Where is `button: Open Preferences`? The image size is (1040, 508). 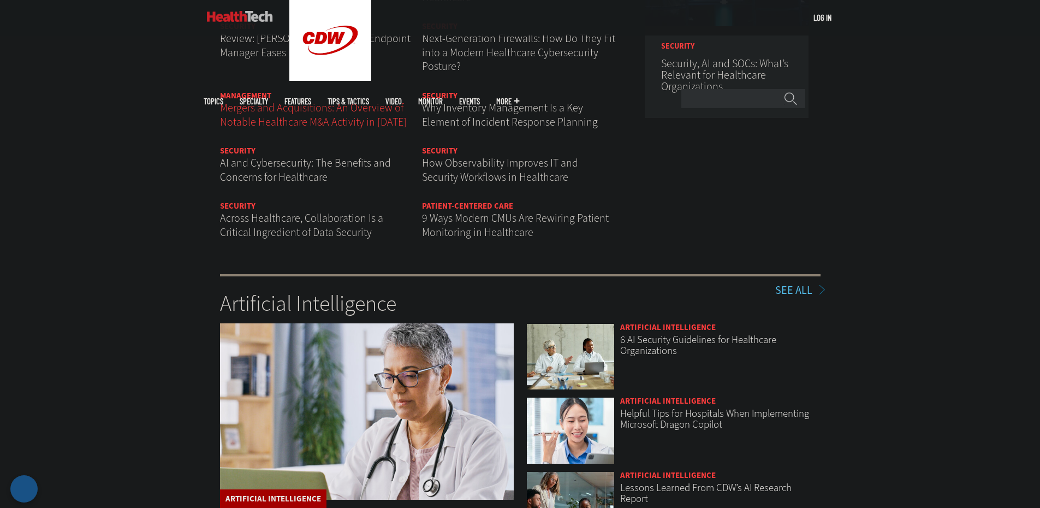
button: Open Preferences is located at coordinates (24, 488).